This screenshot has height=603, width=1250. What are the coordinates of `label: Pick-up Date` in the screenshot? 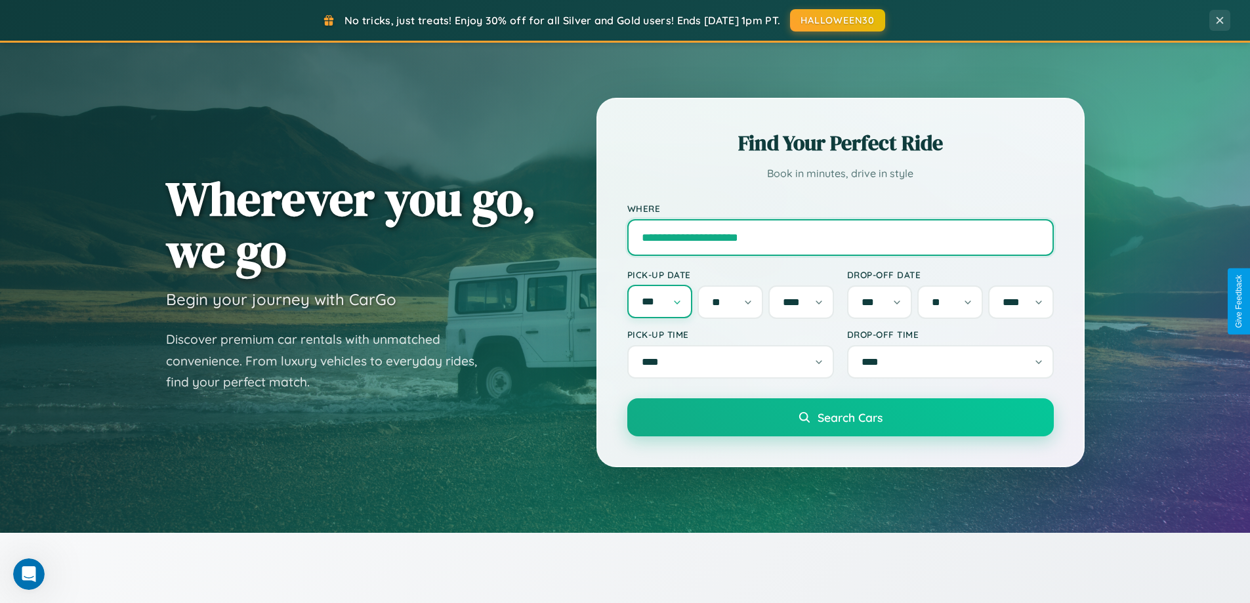 It's located at (730, 274).